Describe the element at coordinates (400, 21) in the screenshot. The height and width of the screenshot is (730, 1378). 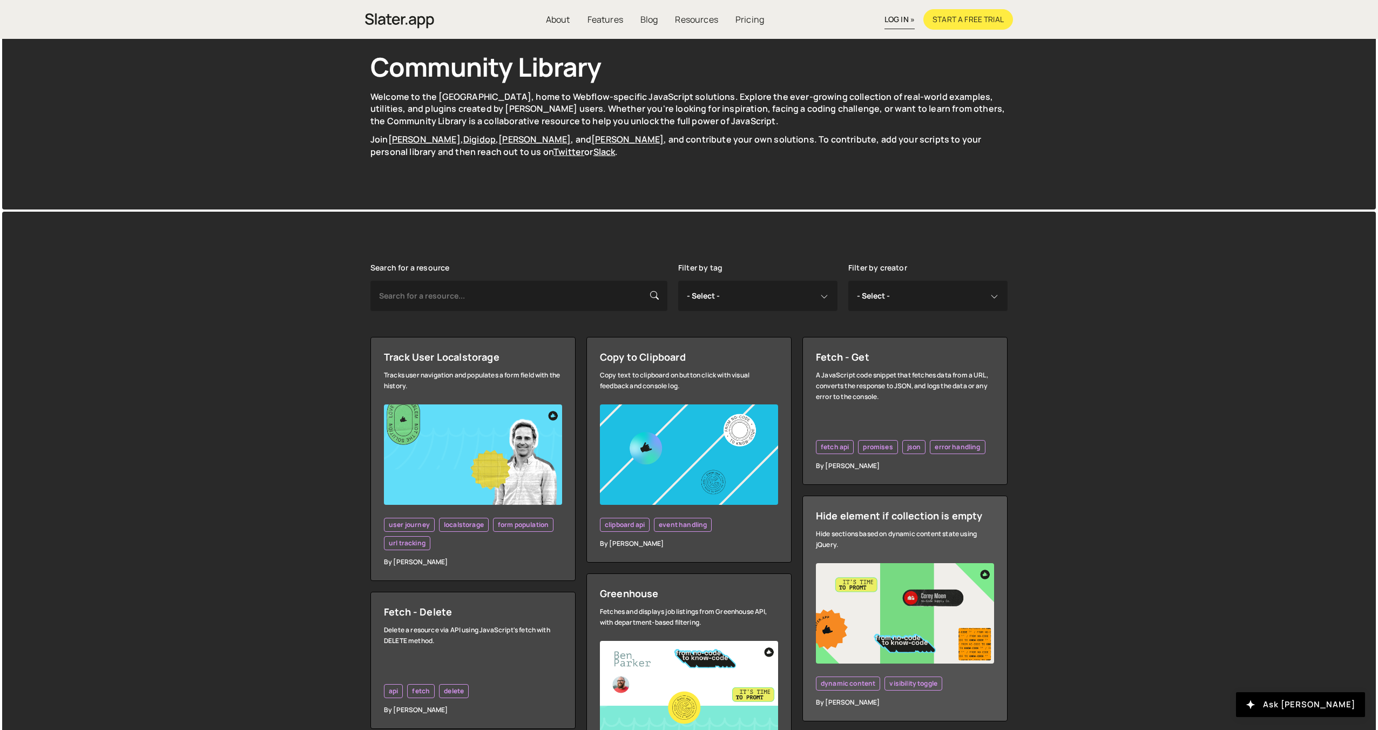
I see `img: Slater is an modern coding environment with an inbuilt AI tool. Get custom code quickly with no c...` at that location.